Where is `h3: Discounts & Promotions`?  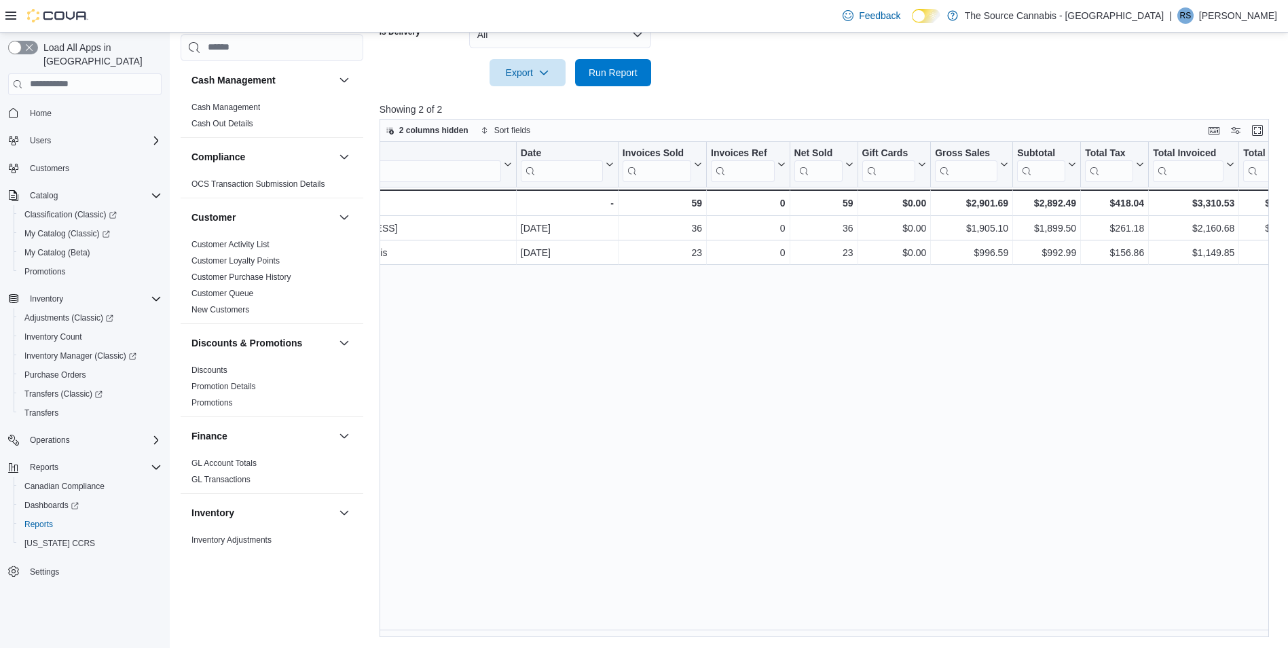 h3: Discounts & Promotions is located at coordinates (247, 343).